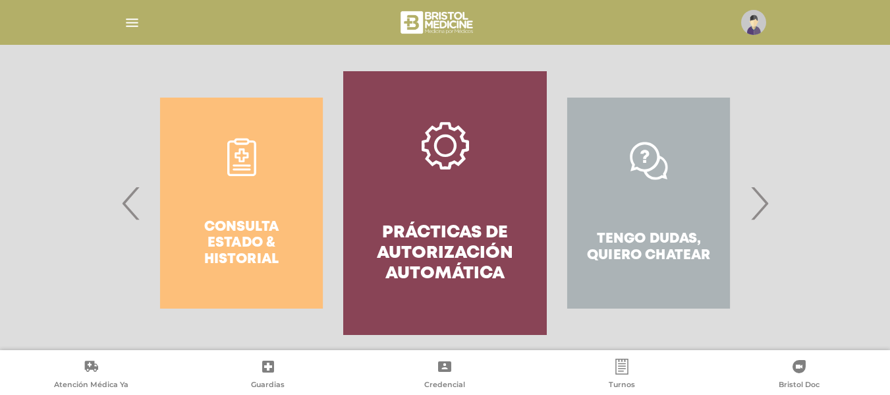 The image size is (890, 395). I want to click on img: profile-placeholder.svg, so click(754, 22).